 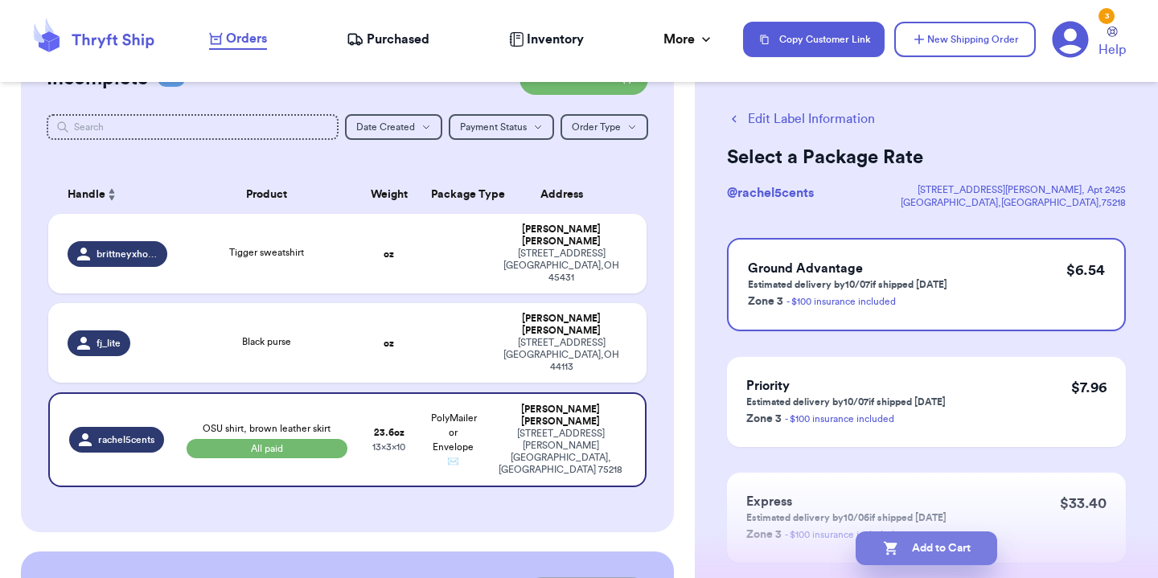 What do you see at coordinates (770, 193) in the screenshot?
I see `span: @ rachel5cents` at bounding box center [770, 193].